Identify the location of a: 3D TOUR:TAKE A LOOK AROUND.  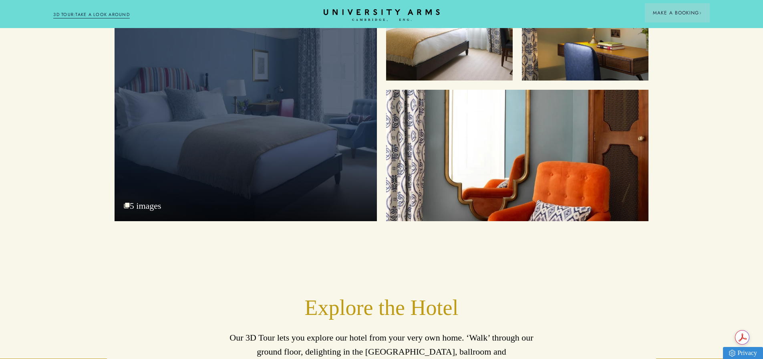
(91, 15).